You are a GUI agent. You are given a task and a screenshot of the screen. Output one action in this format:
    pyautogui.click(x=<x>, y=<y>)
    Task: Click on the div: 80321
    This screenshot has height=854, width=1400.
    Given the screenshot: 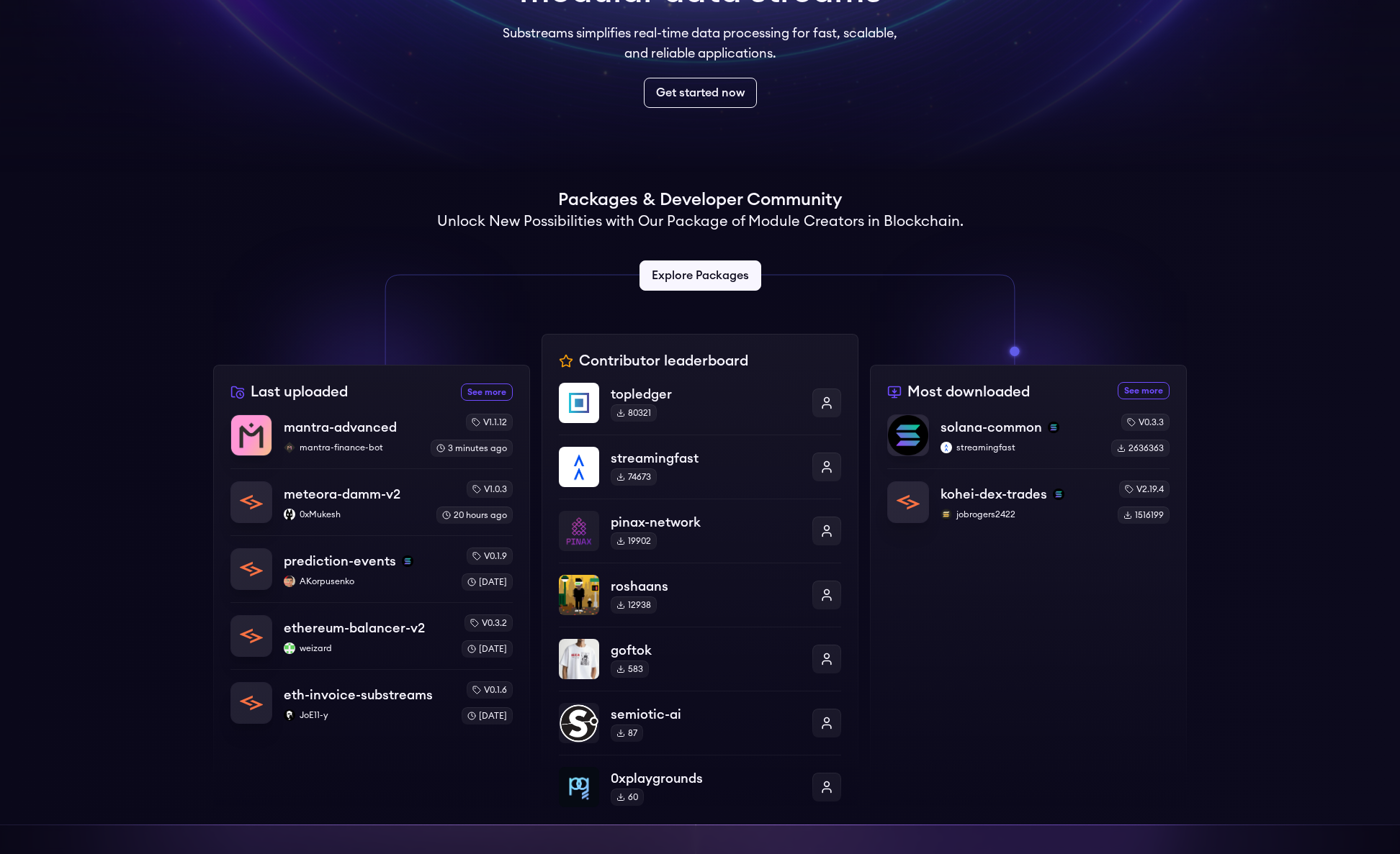 What is the action you would take?
    pyautogui.click(x=634, y=414)
    